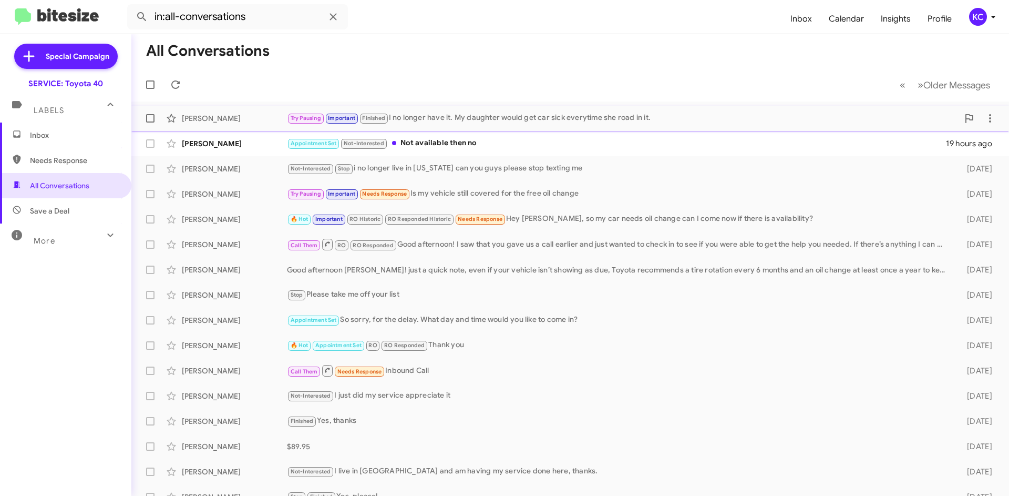 The width and height of the screenshot is (1009, 496). I want to click on button: Next, so click(954, 85).